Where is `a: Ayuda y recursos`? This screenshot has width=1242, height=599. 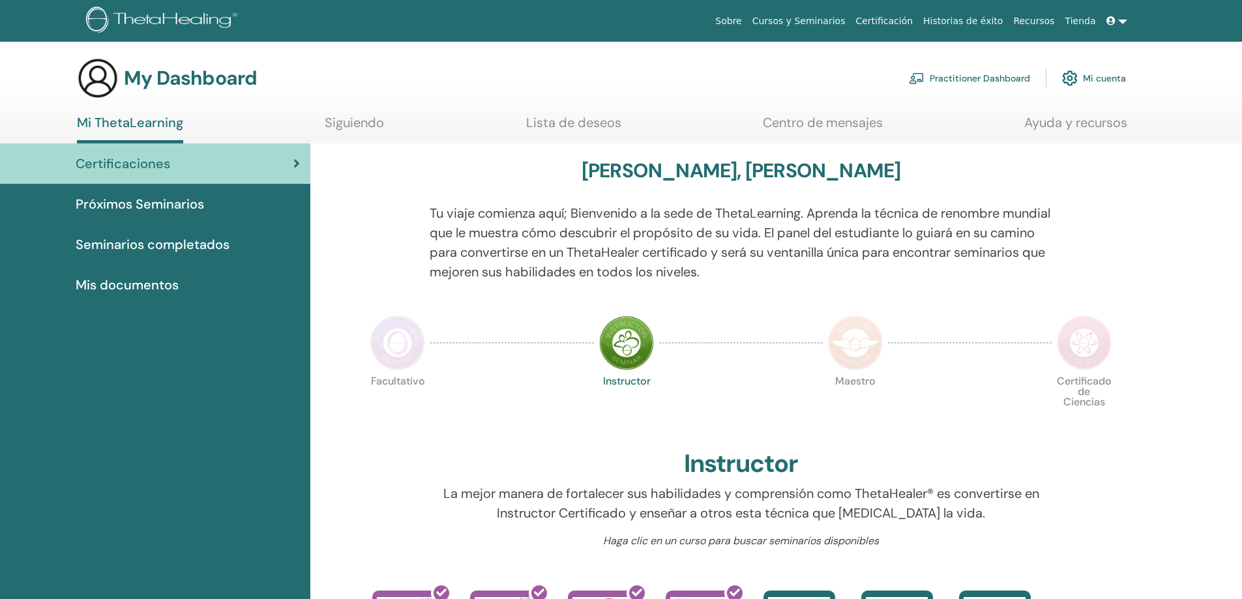
a: Ayuda y recursos is located at coordinates (1076, 127).